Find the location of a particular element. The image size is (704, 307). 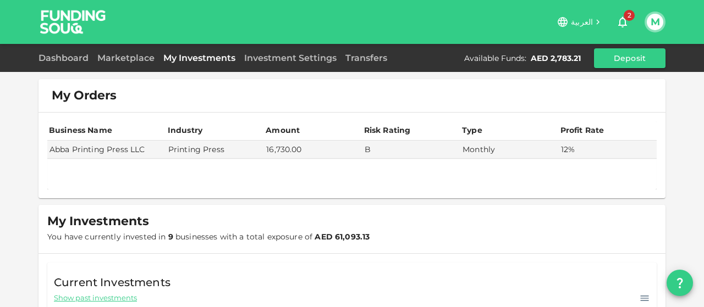

button: 2 is located at coordinates (622, 22).